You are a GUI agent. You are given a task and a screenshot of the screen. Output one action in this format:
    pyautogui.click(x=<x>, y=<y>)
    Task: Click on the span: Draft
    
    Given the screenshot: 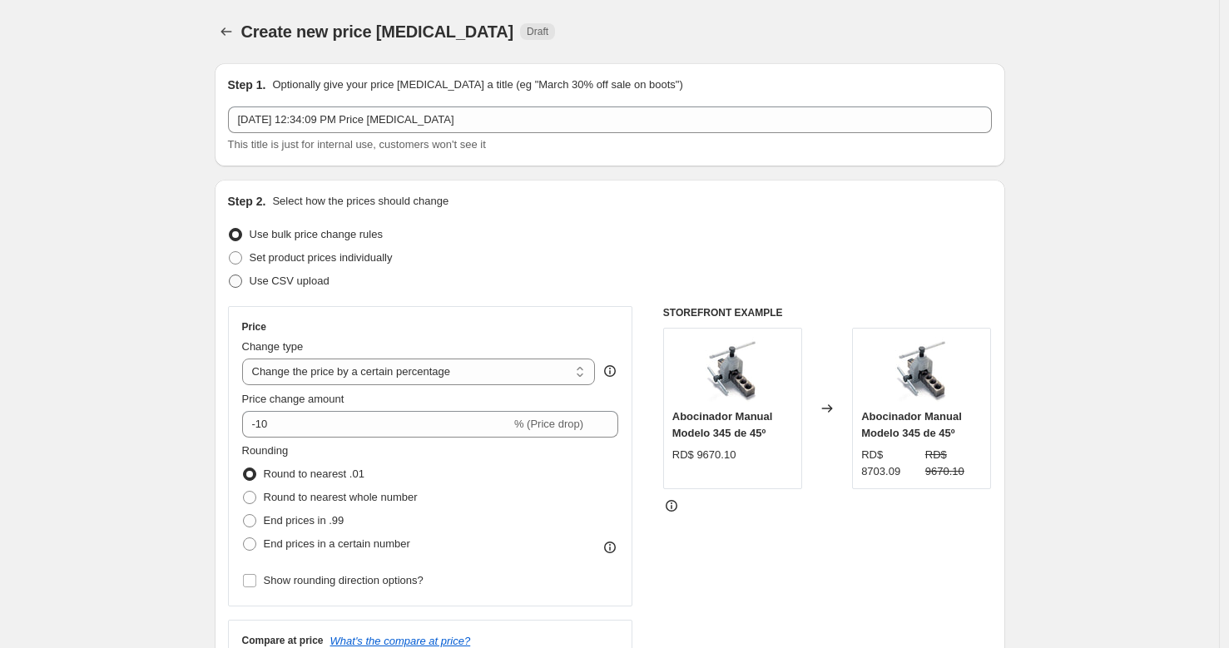 What is the action you would take?
    pyautogui.click(x=537, y=32)
    